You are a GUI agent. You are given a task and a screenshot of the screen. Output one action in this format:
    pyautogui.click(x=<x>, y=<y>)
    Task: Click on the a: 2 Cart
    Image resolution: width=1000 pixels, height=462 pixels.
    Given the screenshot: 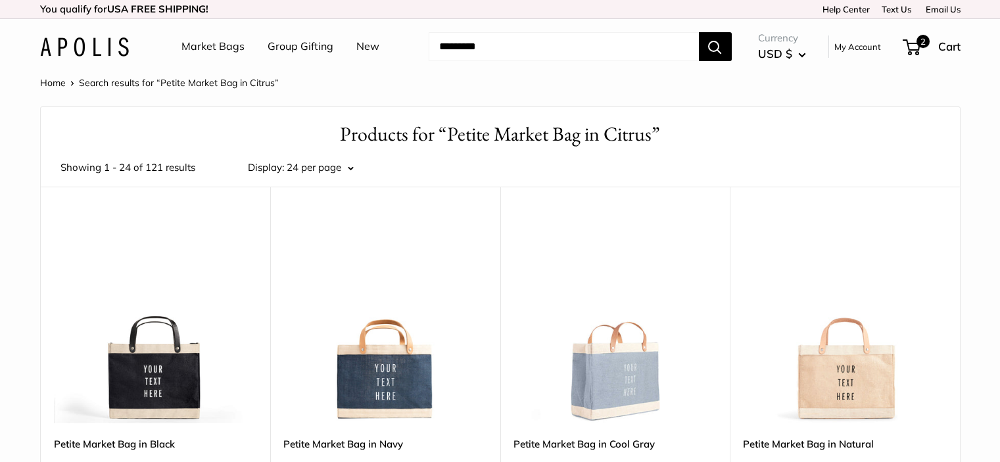 What is the action you would take?
    pyautogui.click(x=932, y=47)
    